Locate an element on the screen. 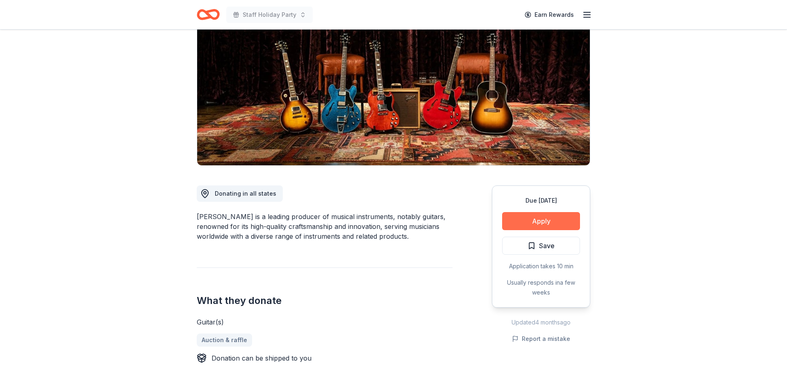 The height and width of the screenshot is (377, 787). a: Auction & raffle is located at coordinates (224, 340).